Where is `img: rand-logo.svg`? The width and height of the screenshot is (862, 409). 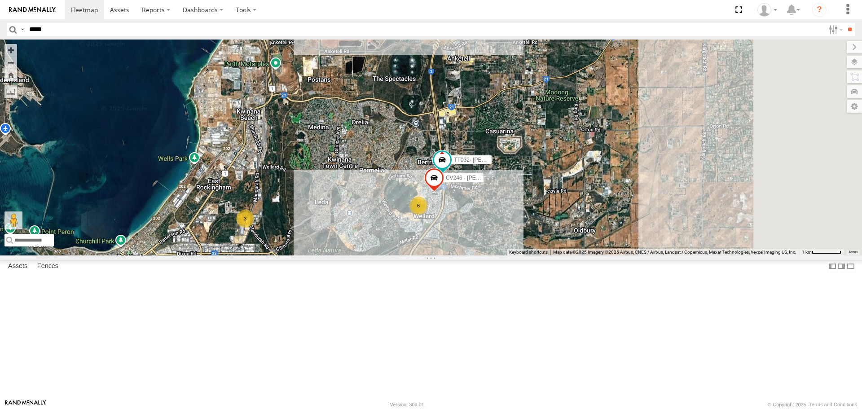
img: rand-logo.svg is located at coordinates (32, 10).